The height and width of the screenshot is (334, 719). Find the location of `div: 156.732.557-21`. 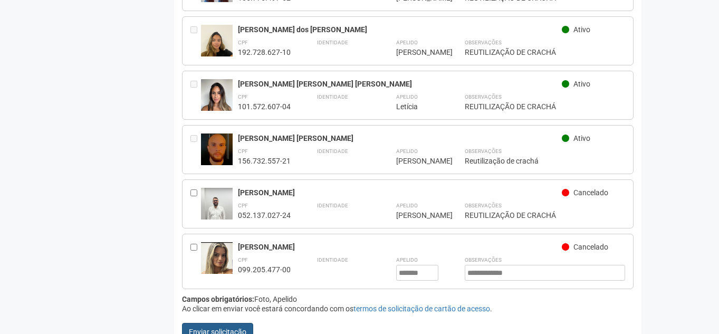

div: 156.732.557-21 is located at coordinates (264, 161).